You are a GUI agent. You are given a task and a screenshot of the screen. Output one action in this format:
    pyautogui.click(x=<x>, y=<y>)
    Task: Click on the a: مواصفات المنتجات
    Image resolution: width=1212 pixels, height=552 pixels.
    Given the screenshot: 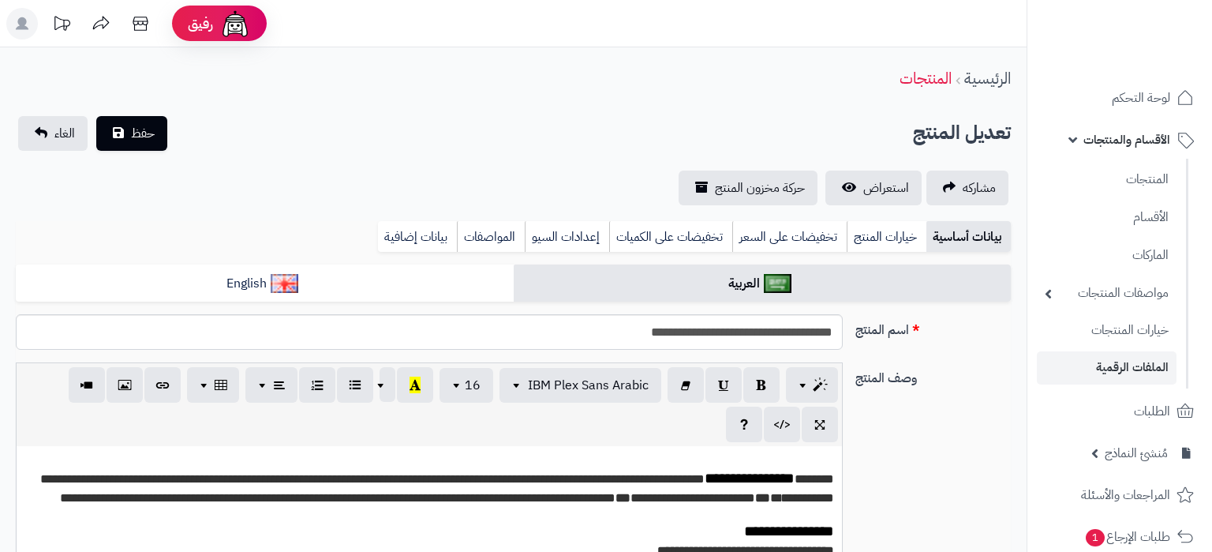 What is the action you would take?
    pyautogui.click(x=1107, y=293)
    